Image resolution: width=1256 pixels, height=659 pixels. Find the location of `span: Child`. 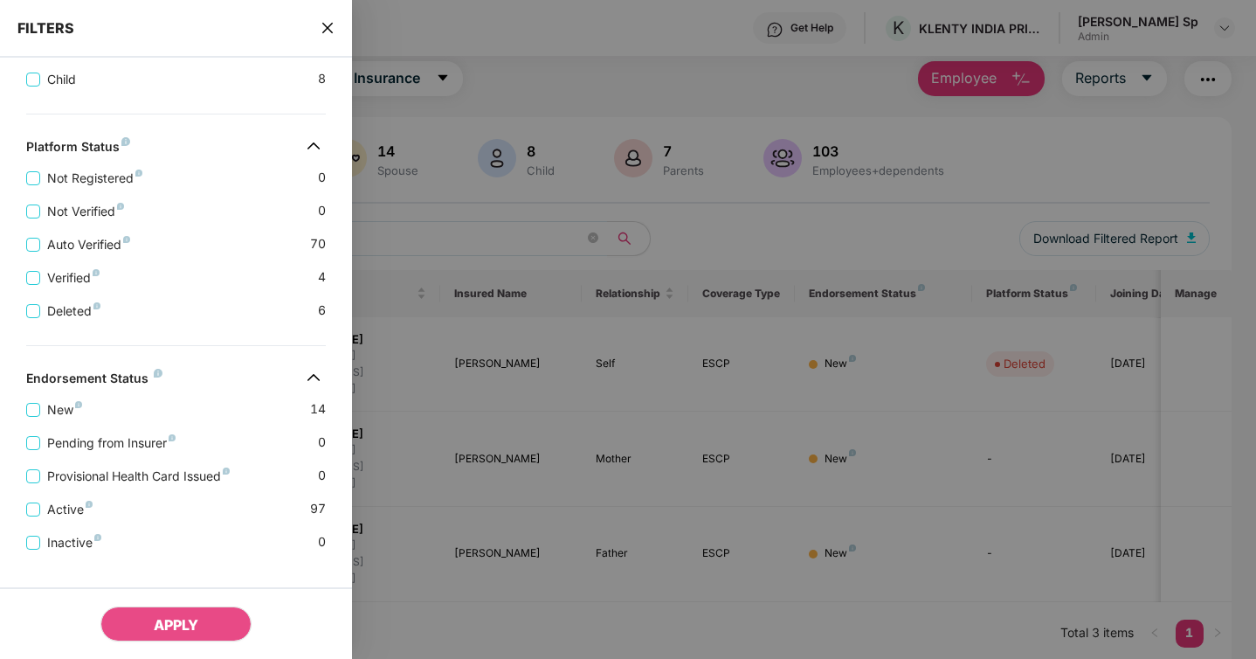

span: Child is located at coordinates (61, 79).